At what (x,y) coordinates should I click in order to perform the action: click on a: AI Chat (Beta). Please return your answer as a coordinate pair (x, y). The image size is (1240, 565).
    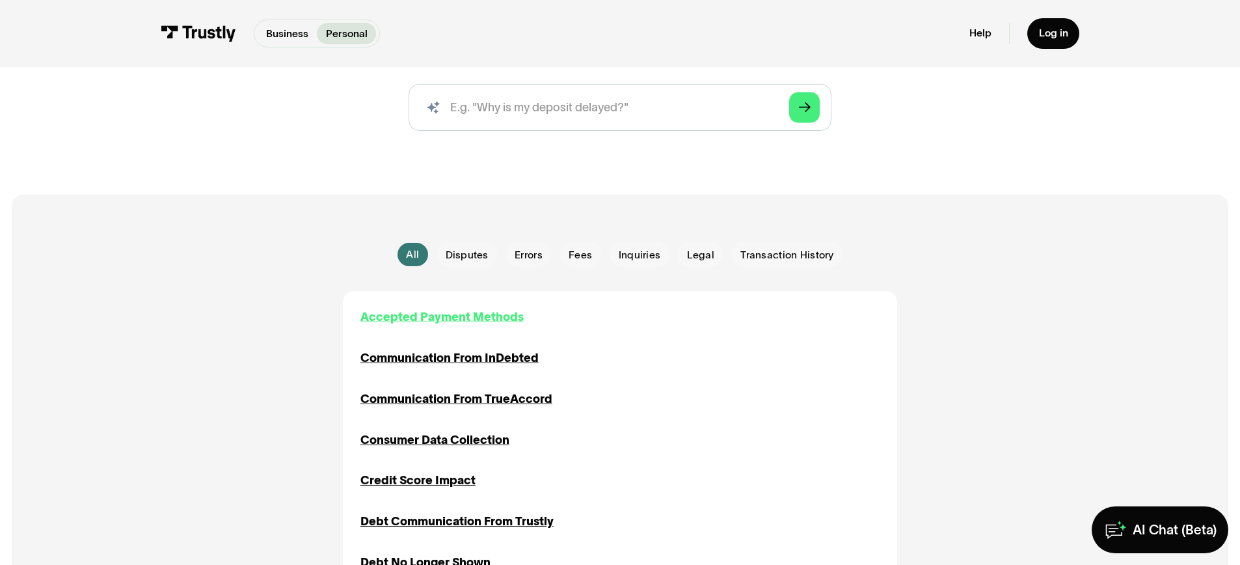
    Looking at the image, I should click on (1160, 530).